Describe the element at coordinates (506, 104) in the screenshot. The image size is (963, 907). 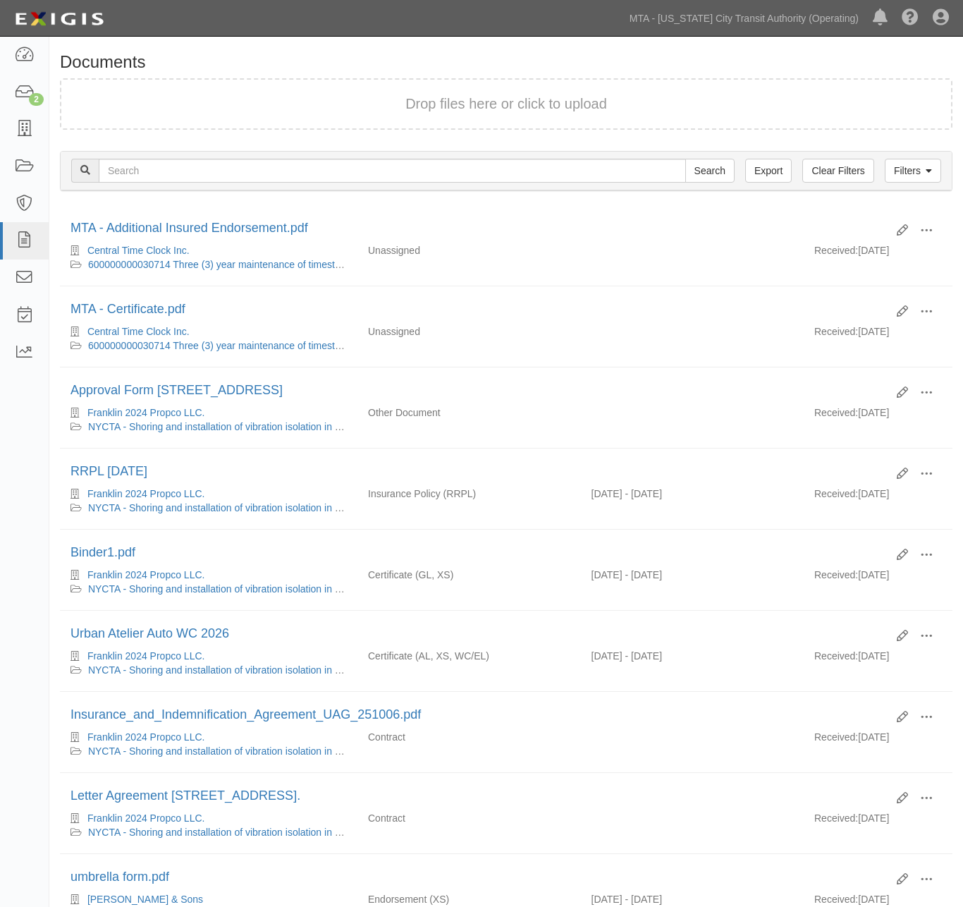
I see `button: Drop files here or click to upload` at that location.